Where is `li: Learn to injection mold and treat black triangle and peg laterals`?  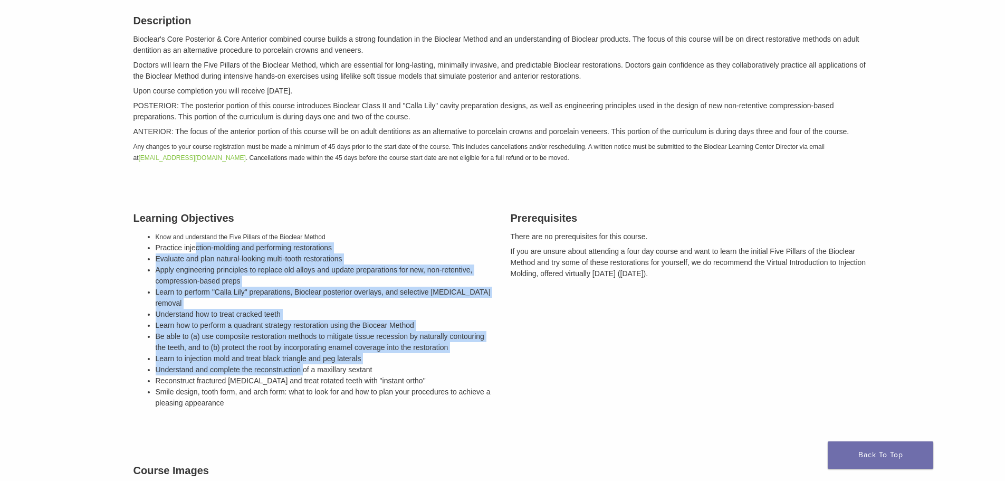 li: Learn to injection mold and treat black triangle and peg laterals is located at coordinates (325, 358).